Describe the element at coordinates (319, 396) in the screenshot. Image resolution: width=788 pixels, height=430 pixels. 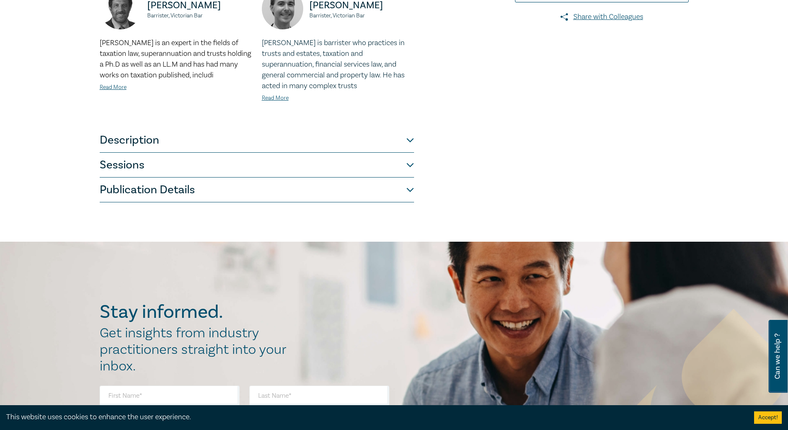
I see `input: Last Name*` at that location.